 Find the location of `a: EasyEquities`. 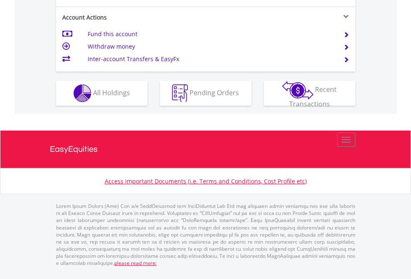

a: EasyEquities is located at coordinates (206, 149).